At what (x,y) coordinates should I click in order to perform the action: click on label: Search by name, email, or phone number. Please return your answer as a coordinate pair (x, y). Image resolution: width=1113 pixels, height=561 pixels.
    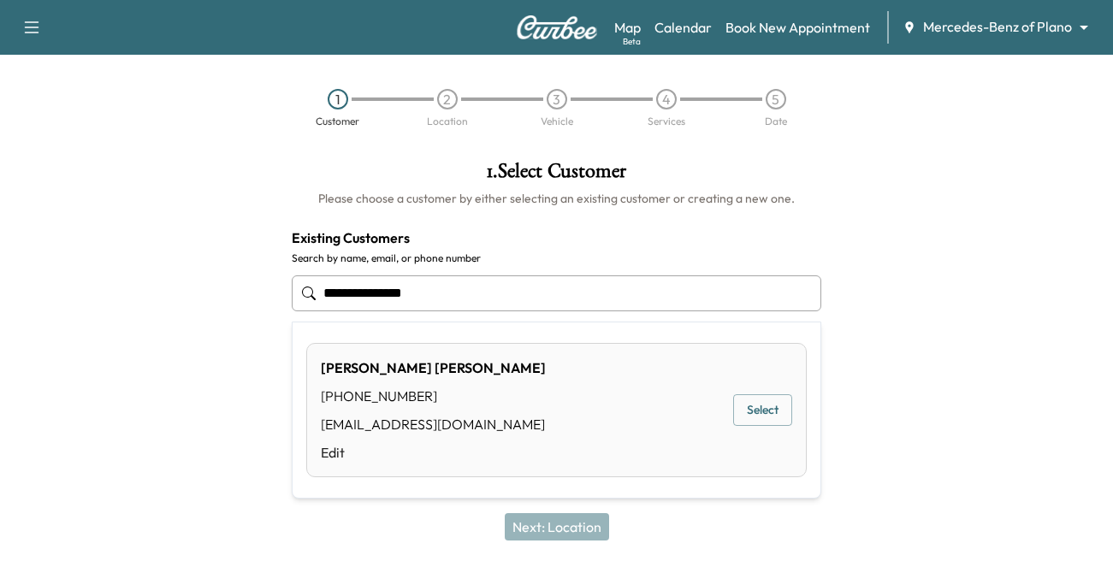
    Looking at the image, I should click on (556, 258).